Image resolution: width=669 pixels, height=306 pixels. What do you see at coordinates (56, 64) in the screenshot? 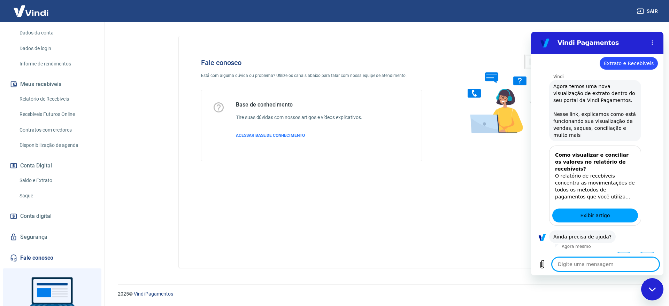
I see `a: Informe de rendimentos` at bounding box center [56, 64].